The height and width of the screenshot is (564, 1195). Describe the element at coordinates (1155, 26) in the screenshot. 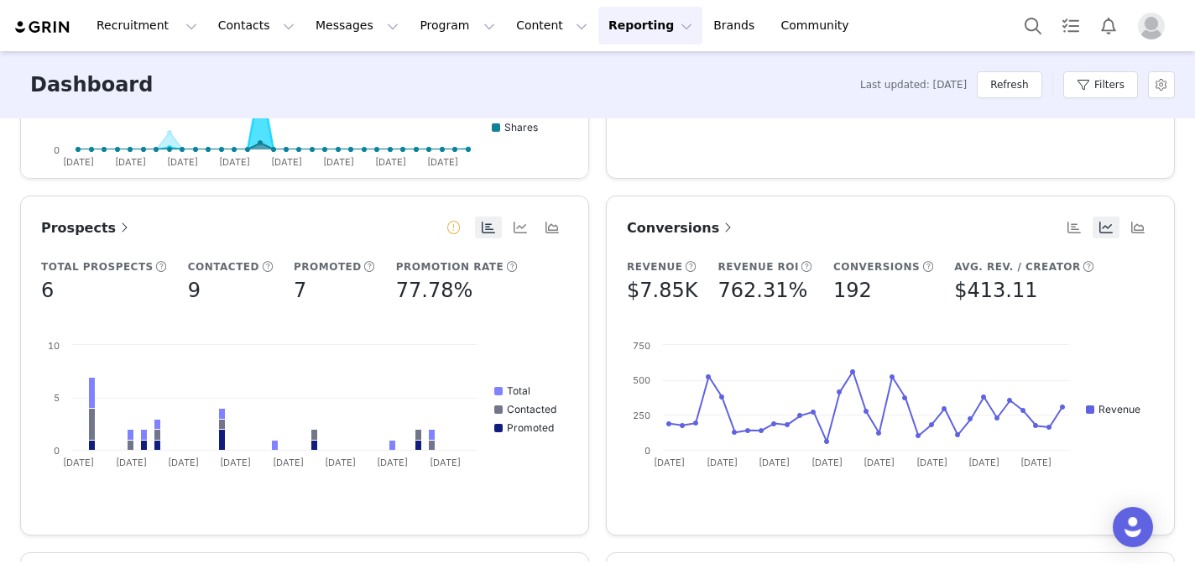

I see `button: Profile` at that location.